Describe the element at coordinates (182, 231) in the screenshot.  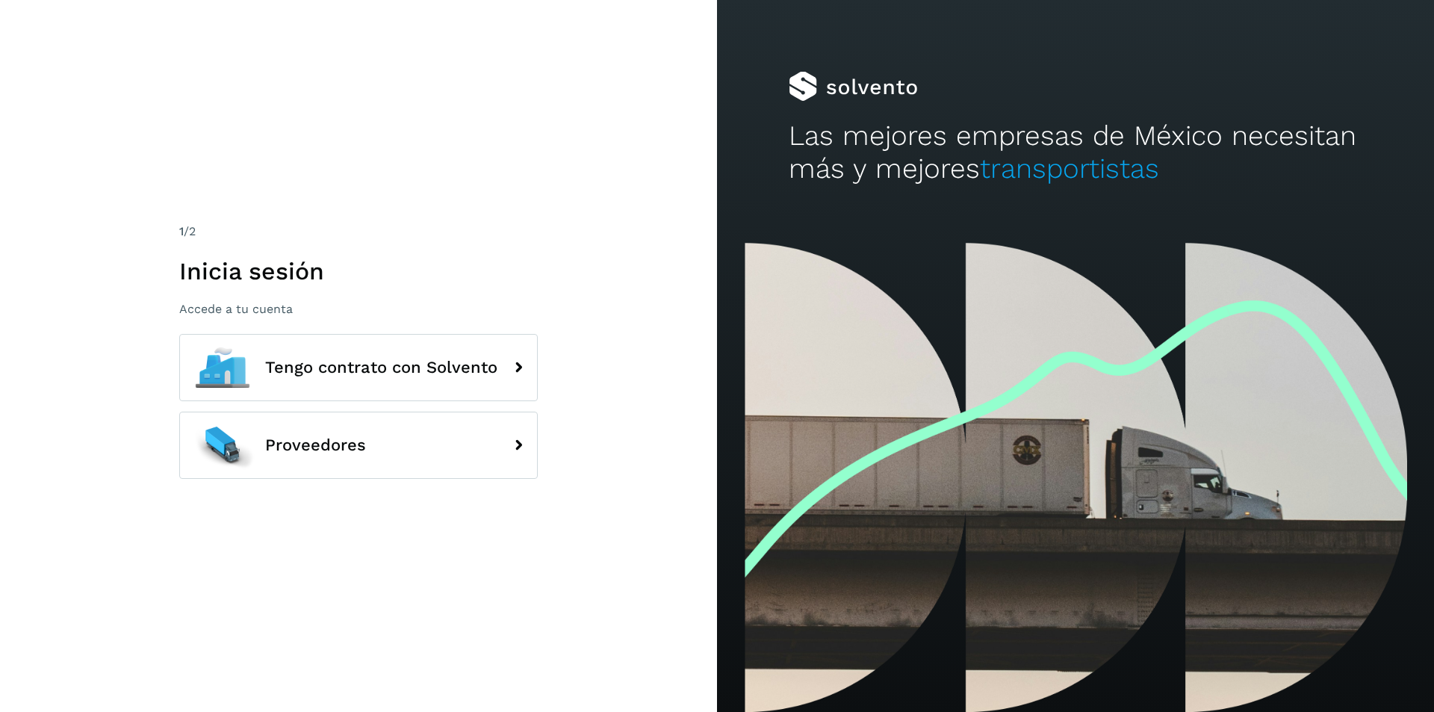
I see `span: 1` at that location.